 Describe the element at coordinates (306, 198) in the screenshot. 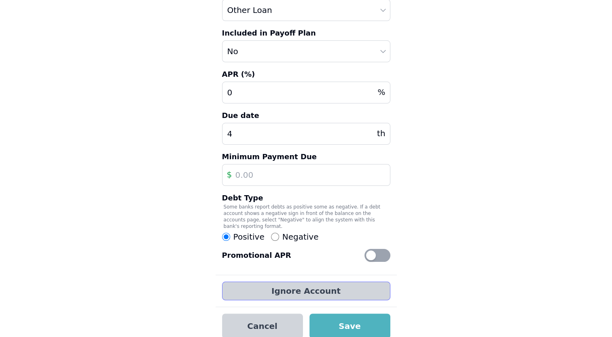

I see `label: Debt Type` at that location.